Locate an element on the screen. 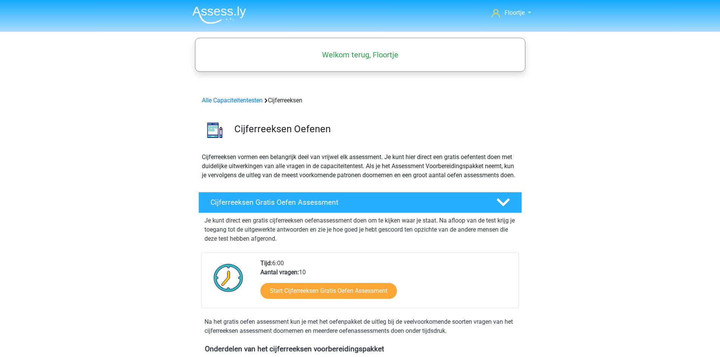 Image resolution: width=720 pixels, height=357 pixels. a: Cijferreeksen Gratis Oefen Assessment is located at coordinates (360, 203).